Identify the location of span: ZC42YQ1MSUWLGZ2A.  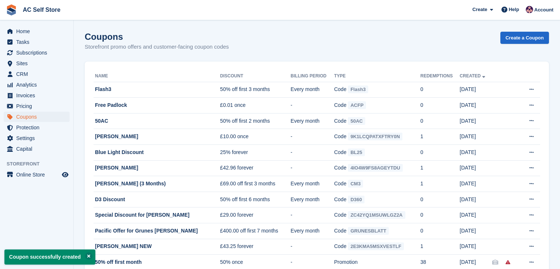
(377, 215).